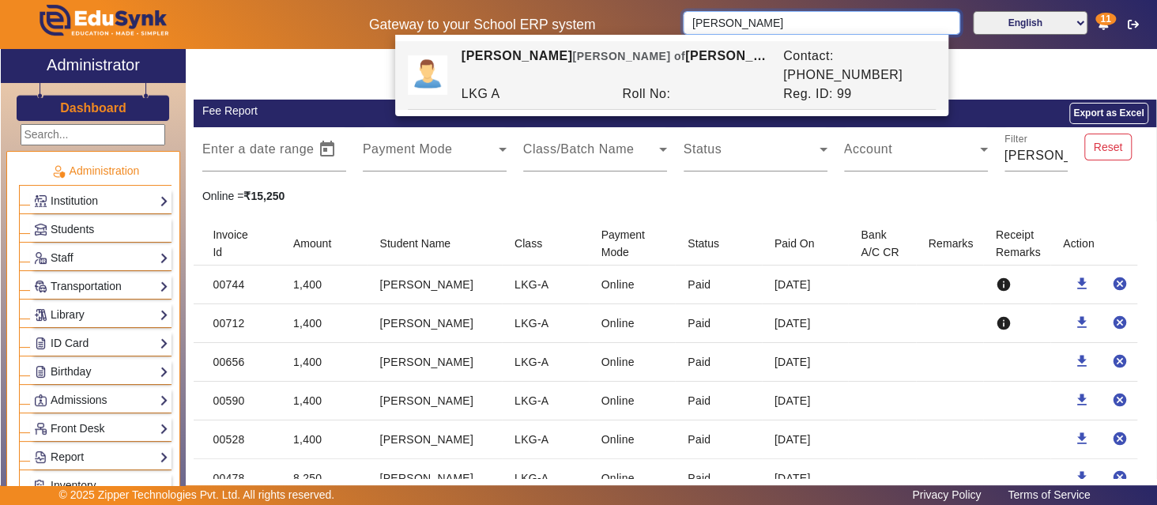 This screenshot has width=1157, height=505. I want to click on a: Administrator, so click(93, 66).